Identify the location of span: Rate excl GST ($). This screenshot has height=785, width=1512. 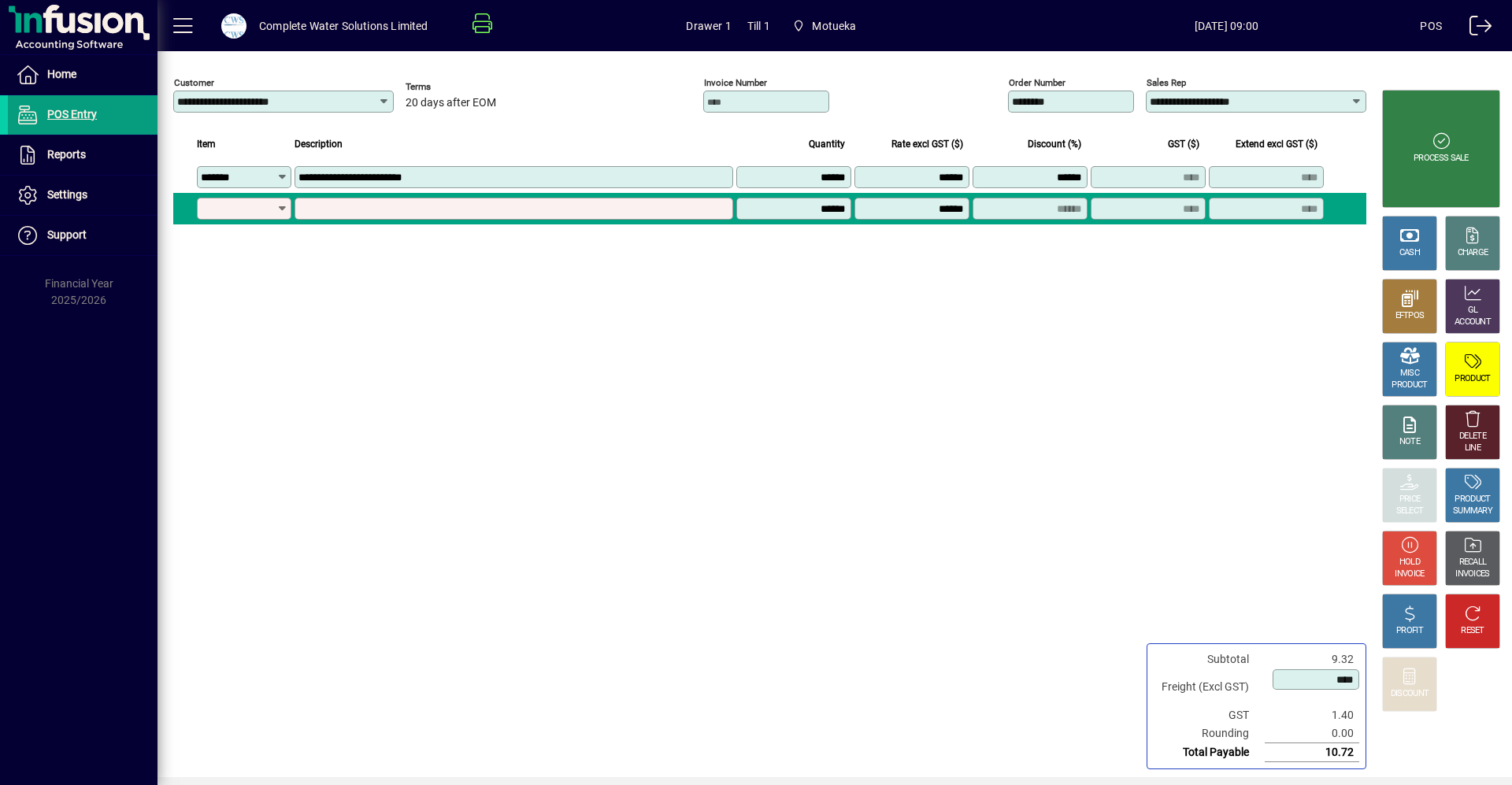
(927, 144).